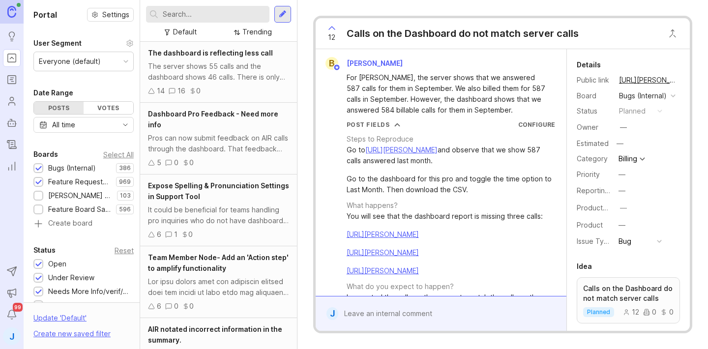  Describe the element at coordinates (175, 234) in the screenshot. I see `div: 1` at that location.